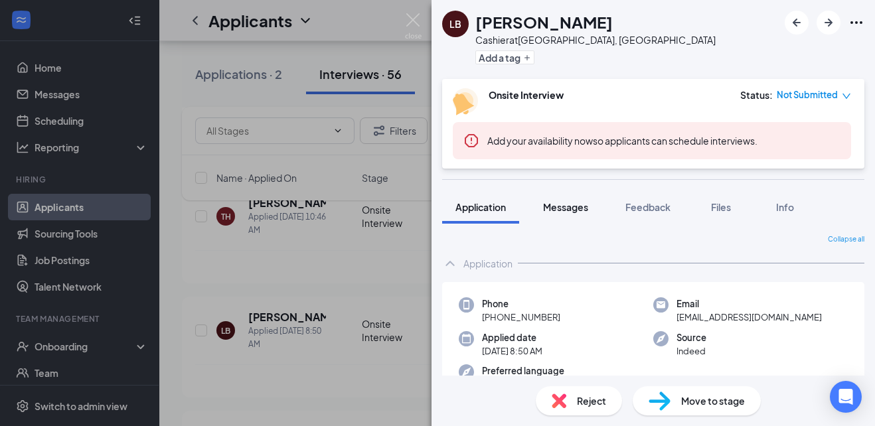  I want to click on span: Applied date, so click(512, 338).